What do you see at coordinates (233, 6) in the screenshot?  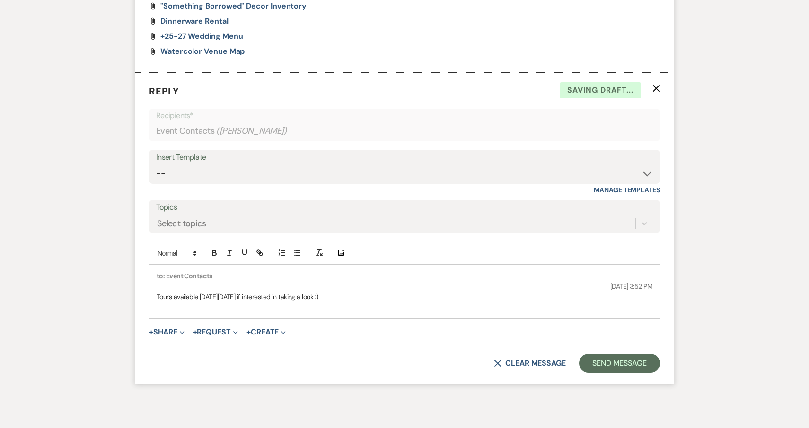 I see `span: "Something Borrowed" Decor Inventory` at bounding box center [233, 6].